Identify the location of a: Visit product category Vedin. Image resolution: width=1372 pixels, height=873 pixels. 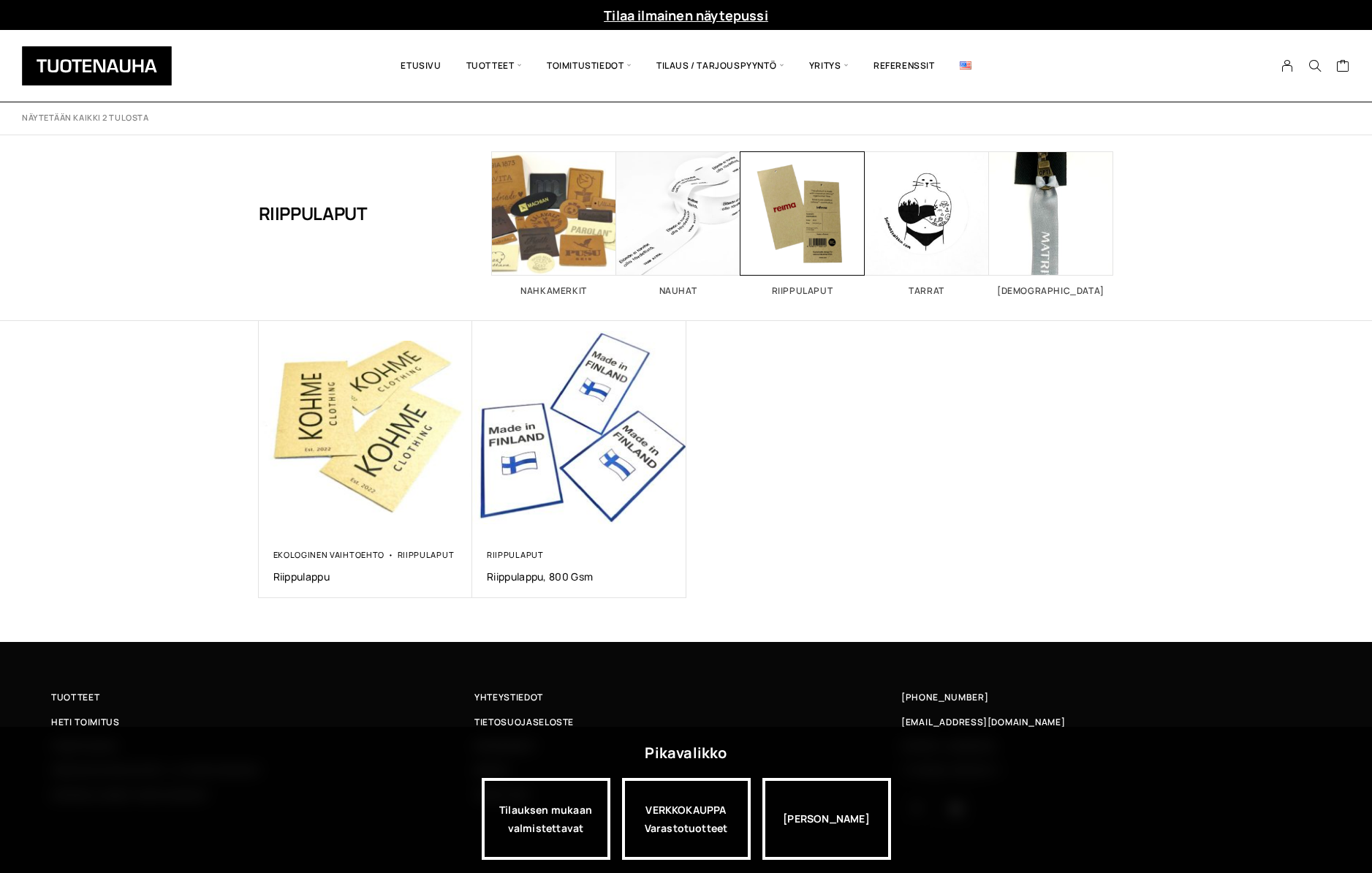
(1051, 223).